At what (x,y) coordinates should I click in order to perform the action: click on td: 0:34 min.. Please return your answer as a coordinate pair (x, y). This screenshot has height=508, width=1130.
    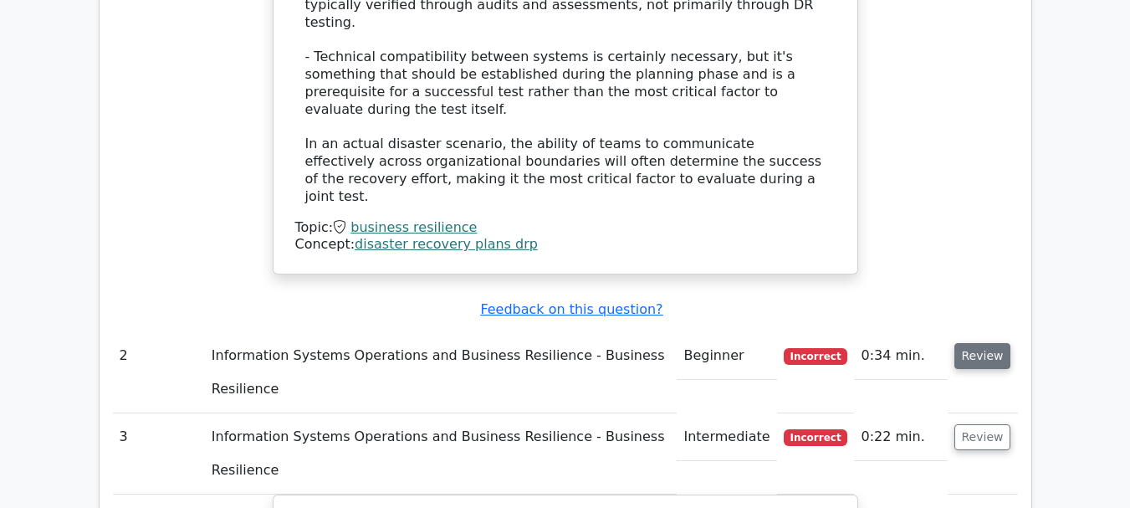
    Looking at the image, I should click on (900, 356).